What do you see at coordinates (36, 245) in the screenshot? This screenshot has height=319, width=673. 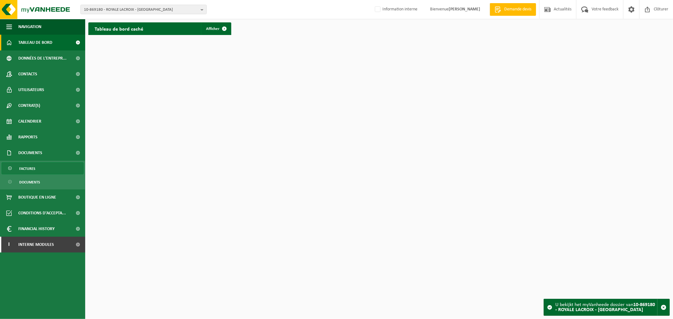 I see `span: Interne modules` at bounding box center [36, 245].